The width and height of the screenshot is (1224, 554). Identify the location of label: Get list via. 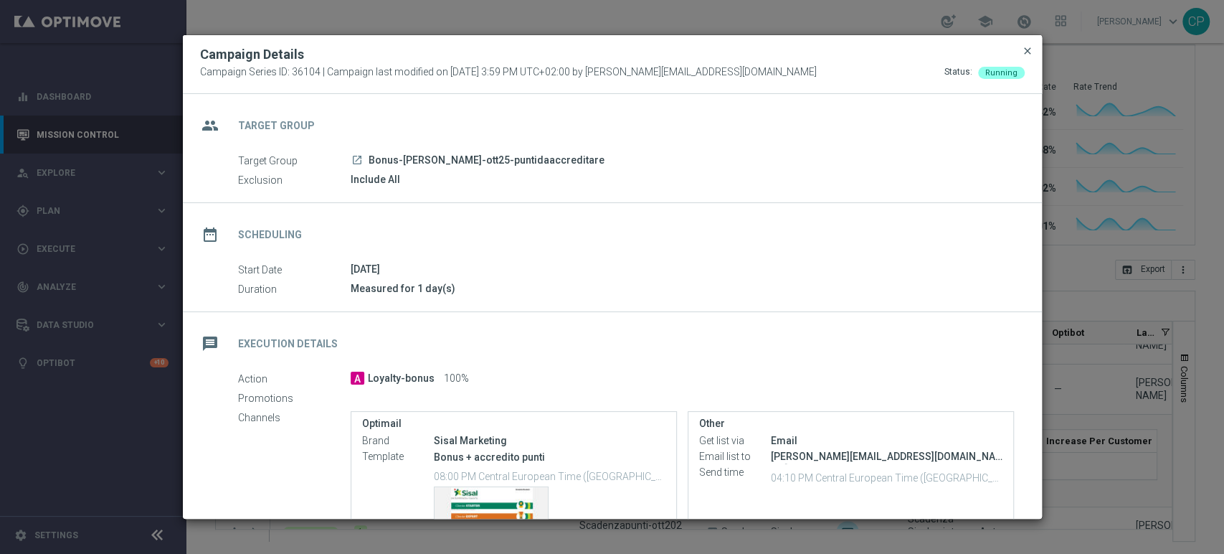
(735, 441).